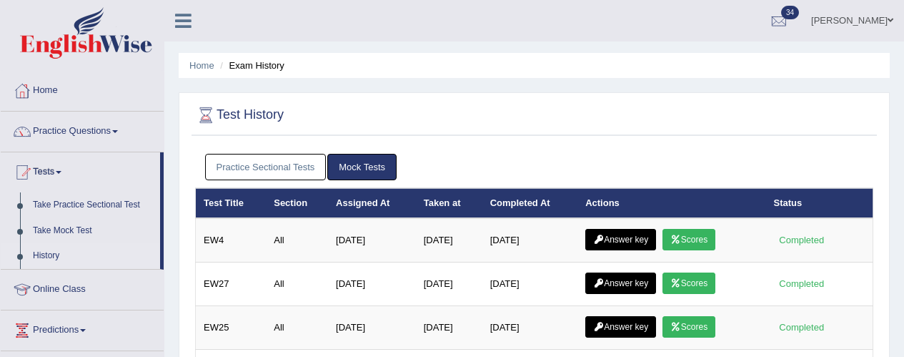  What do you see at coordinates (790, 12) in the screenshot?
I see `span: 34` at bounding box center [790, 12].